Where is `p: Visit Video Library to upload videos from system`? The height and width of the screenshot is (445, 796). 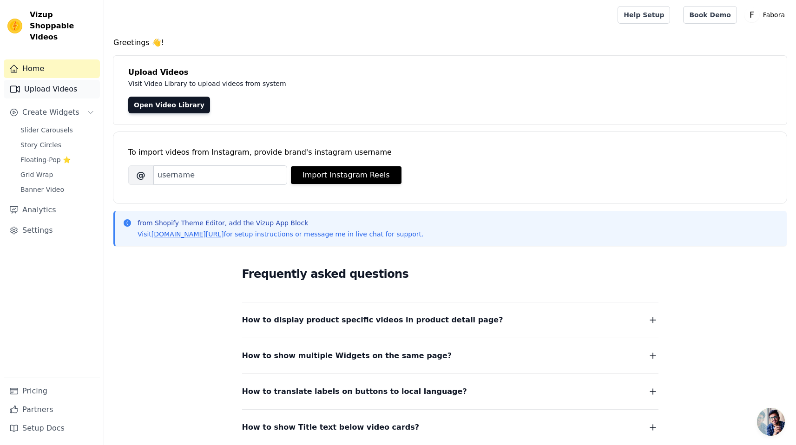 p: Visit Video Library to upload videos from system is located at coordinates (337, 84).